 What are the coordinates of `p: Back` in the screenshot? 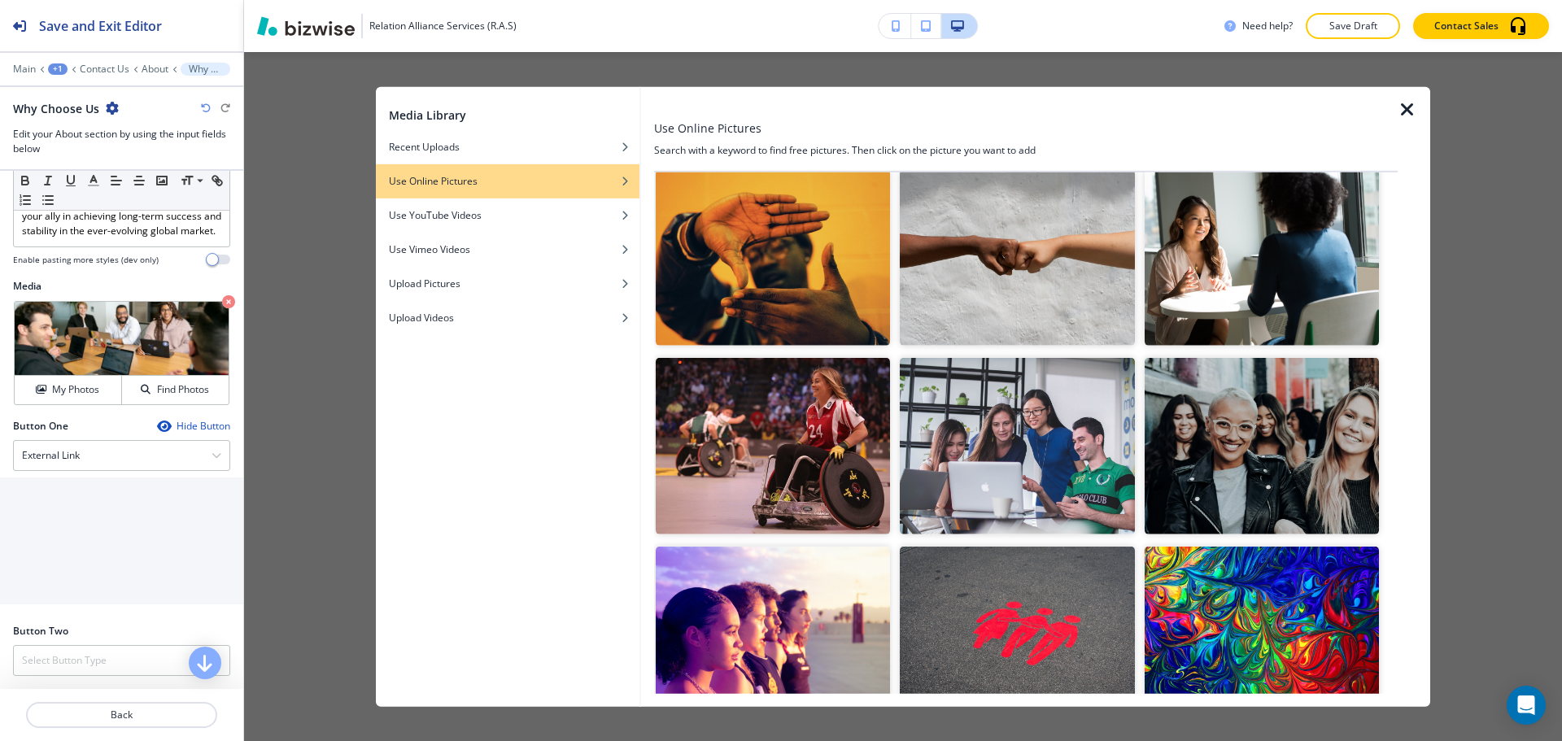 It's located at (121, 715).